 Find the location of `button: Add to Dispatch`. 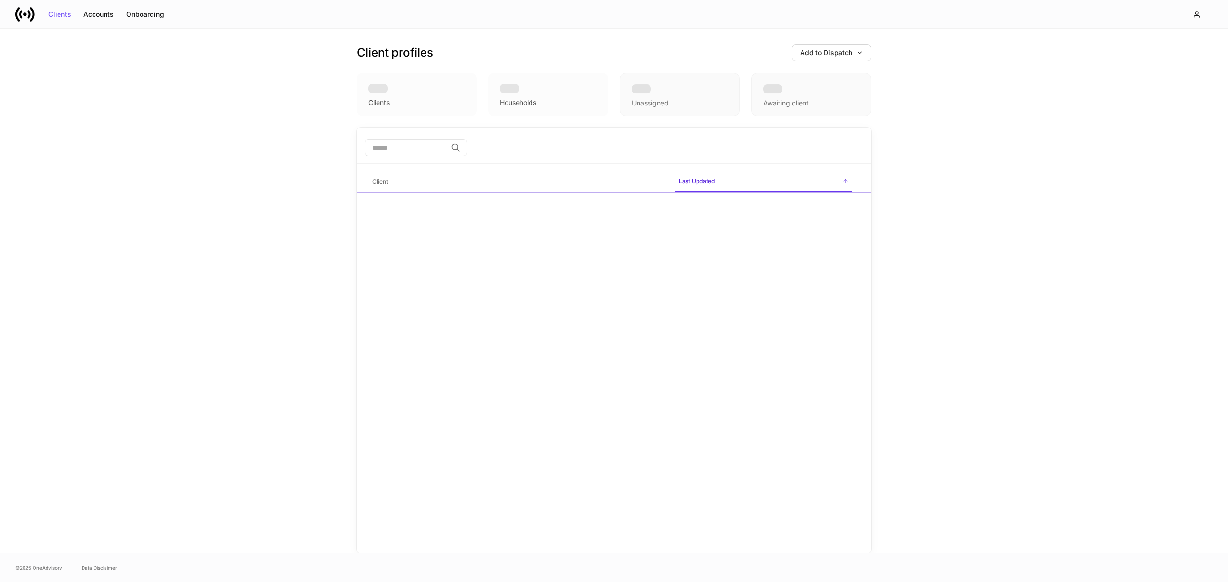

button: Add to Dispatch is located at coordinates (831, 53).